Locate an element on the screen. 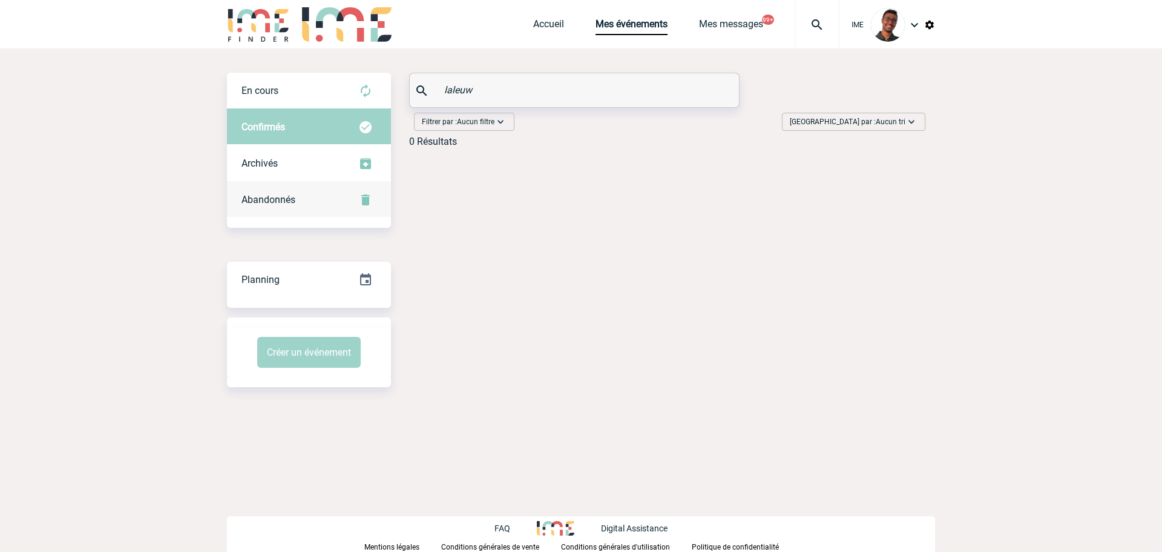 The image size is (1162, 552). div: Retrouvez ici tous vos évènements avant confirmation is located at coordinates (309, 91).